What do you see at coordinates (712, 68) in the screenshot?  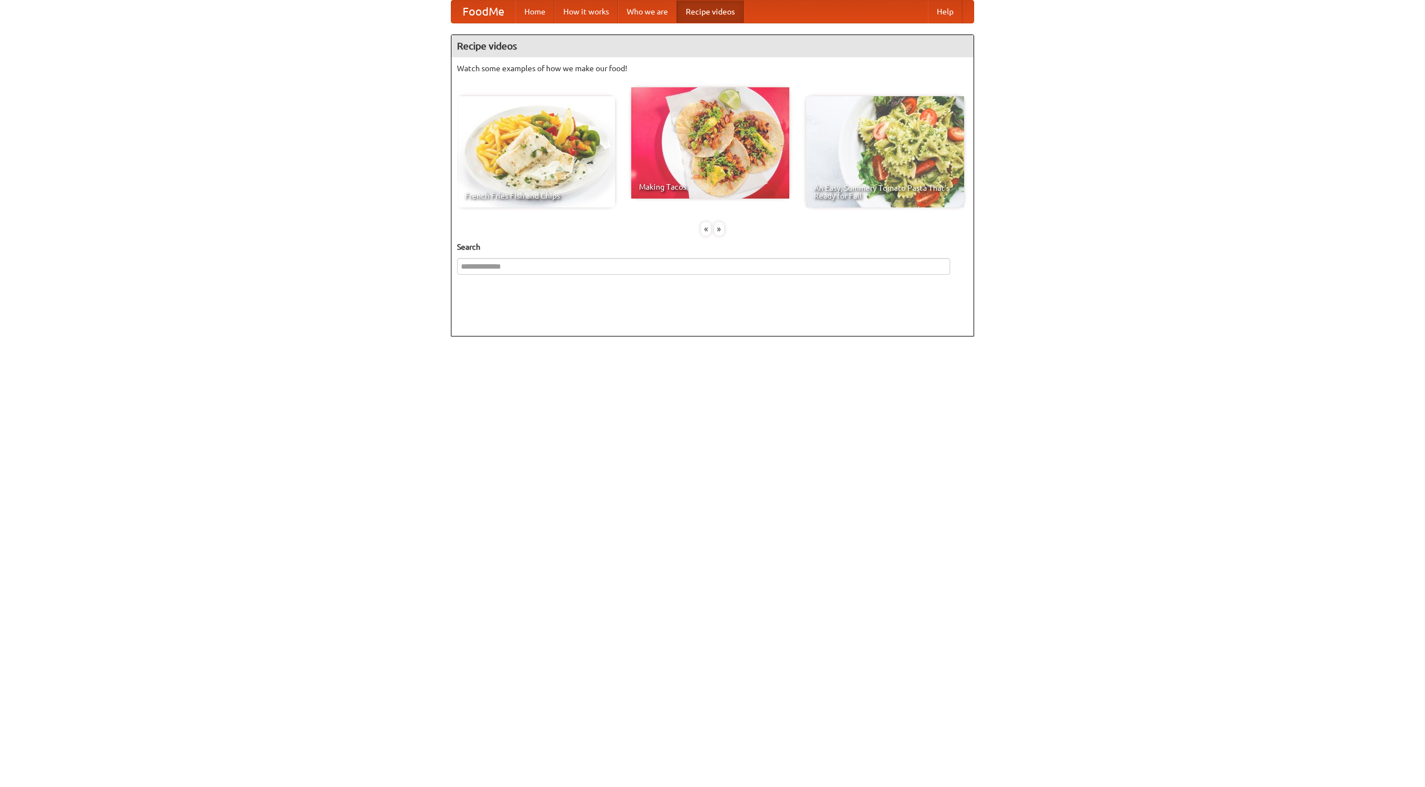 I see `p: Watch some examples of how we make our food!` at bounding box center [712, 68].